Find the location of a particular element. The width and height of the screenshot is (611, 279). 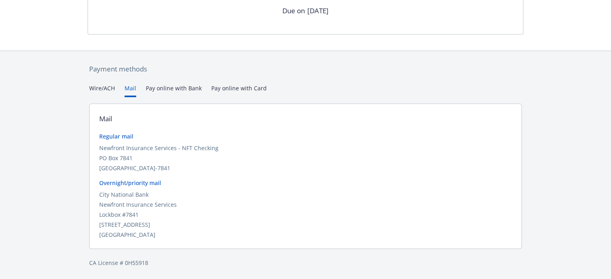

button: Pay online with Bank is located at coordinates (174, 90).